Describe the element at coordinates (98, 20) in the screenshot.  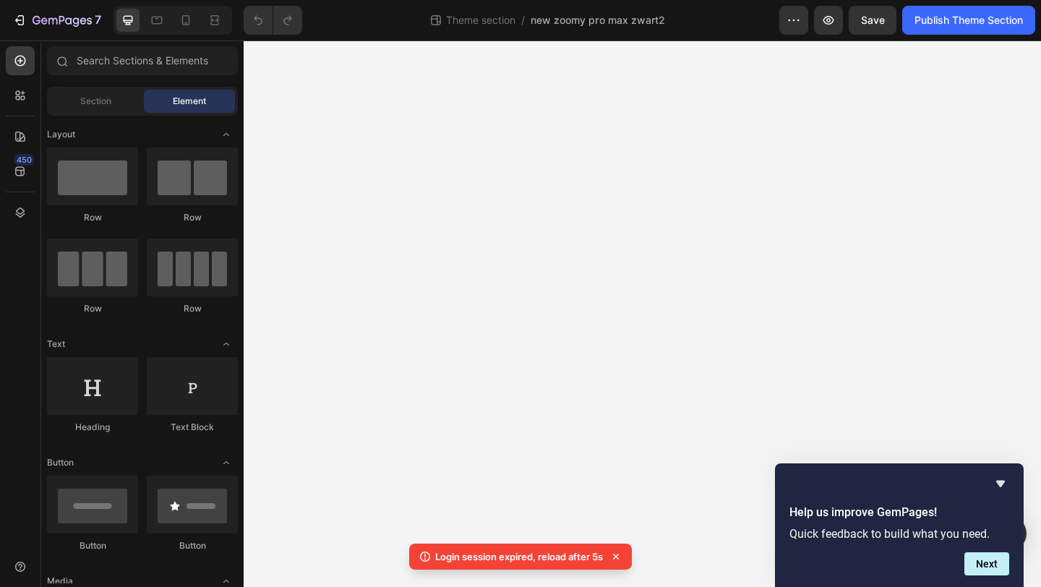
I see `p: 7` at that location.